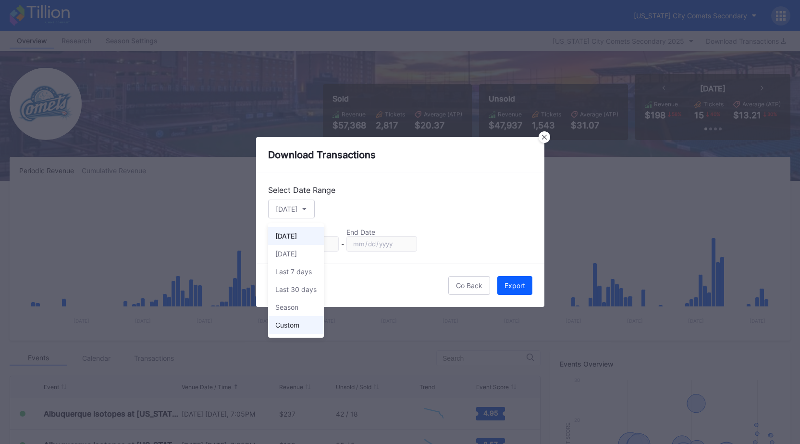 Image resolution: width=800 pixels, height=444 pixels. I want to click on div: Last 7 days, so click(294, 271).